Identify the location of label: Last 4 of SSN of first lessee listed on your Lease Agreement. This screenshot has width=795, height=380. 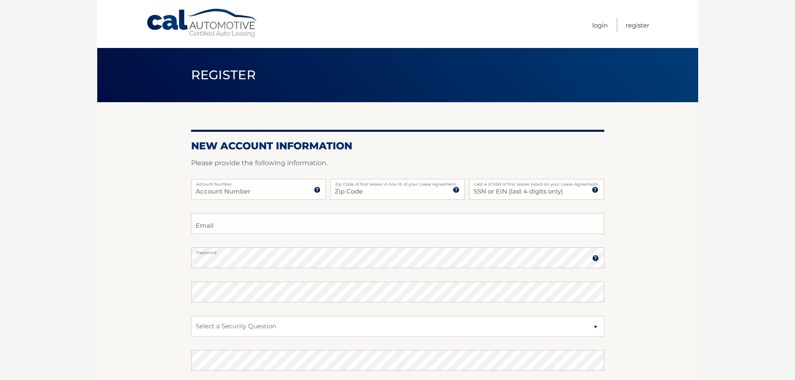
(536, 182).